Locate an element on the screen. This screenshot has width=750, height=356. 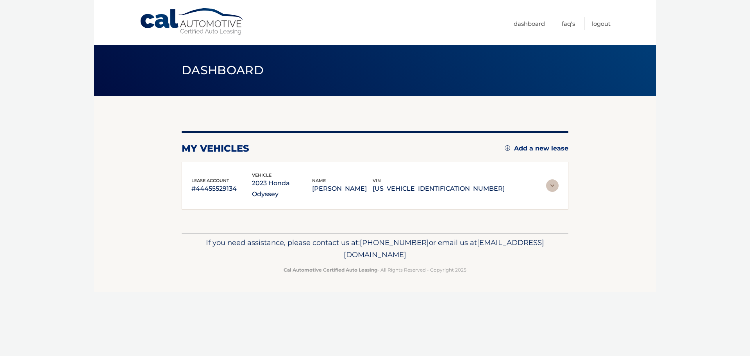
span: vehicle is located at coordinates (262, 175).